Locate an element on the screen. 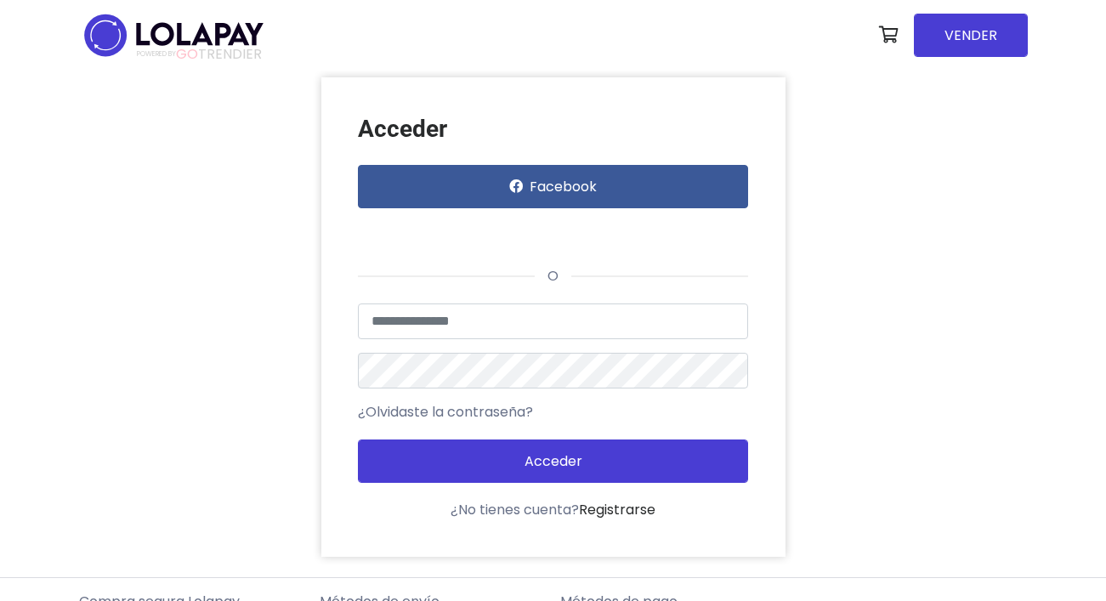  h3: Acceder is located at coordinates (553, 129).